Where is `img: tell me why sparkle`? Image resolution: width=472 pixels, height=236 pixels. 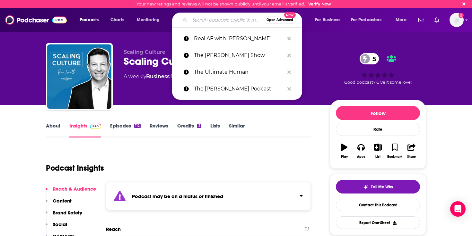
img: tell me why sparkle is located at coordinates (366, 187).